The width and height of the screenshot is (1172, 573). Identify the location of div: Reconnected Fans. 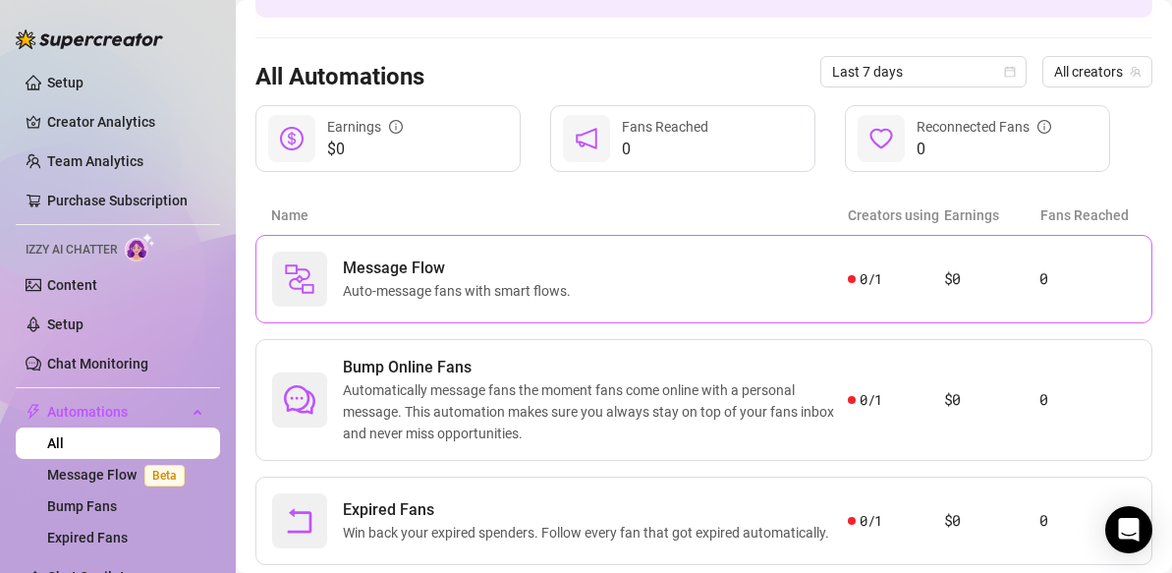
(983, 127).